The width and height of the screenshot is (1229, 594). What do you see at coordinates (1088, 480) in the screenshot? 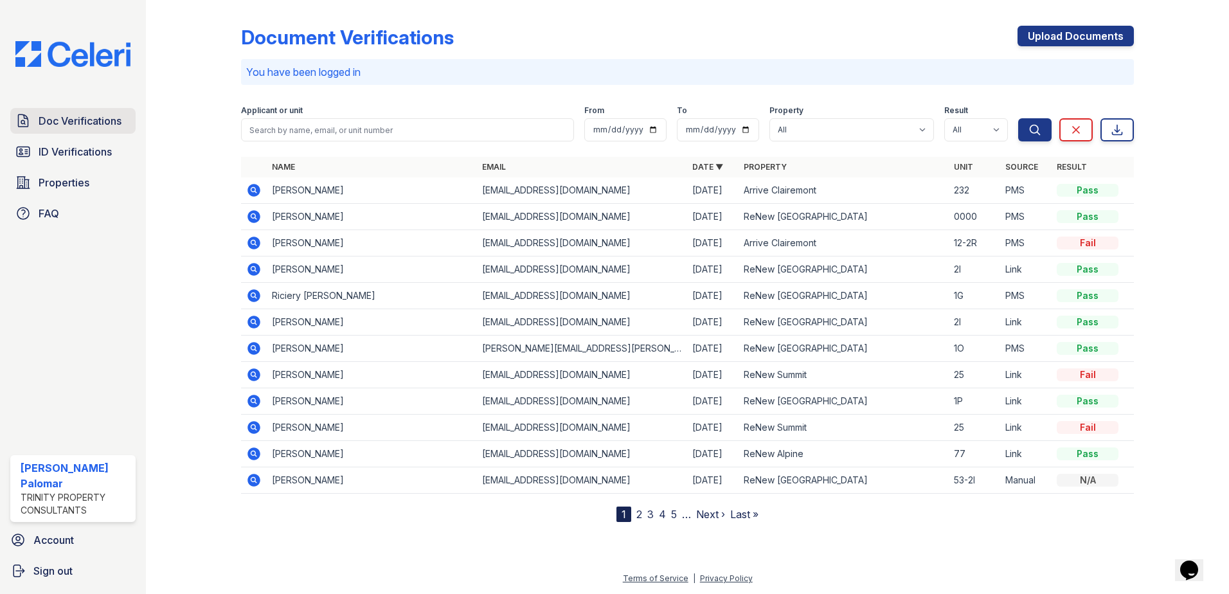
I see `div: N/A` at bounding box center [1088, 480].